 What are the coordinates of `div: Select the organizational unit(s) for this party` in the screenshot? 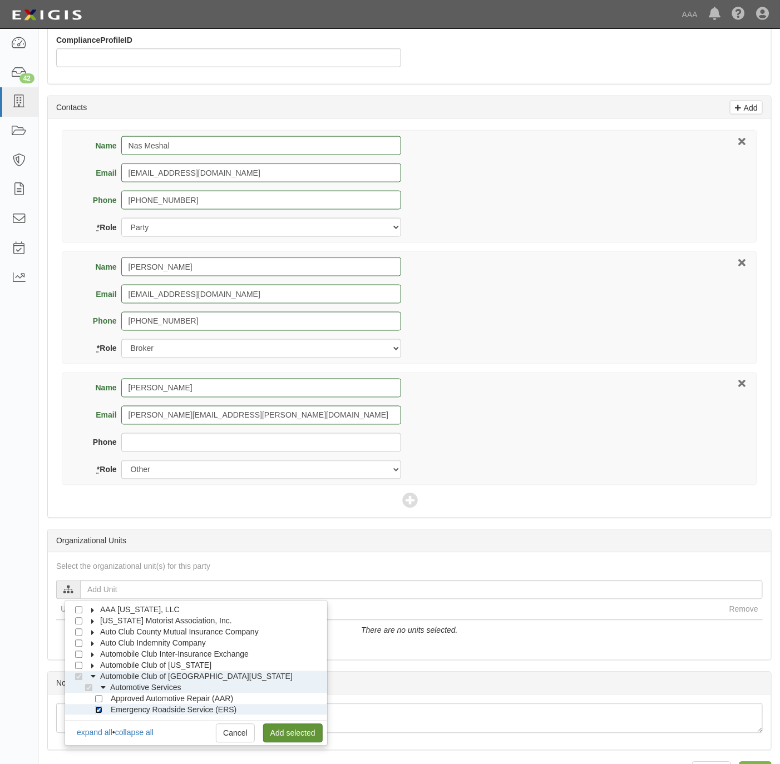 It's located at (409, 567).